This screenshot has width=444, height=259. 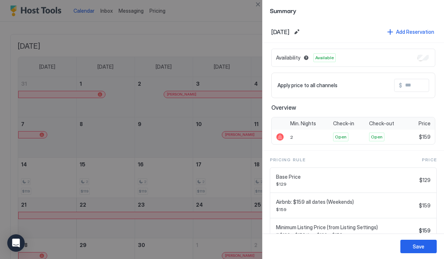 I want to click on span: Summary, so click(x=353, y=10).